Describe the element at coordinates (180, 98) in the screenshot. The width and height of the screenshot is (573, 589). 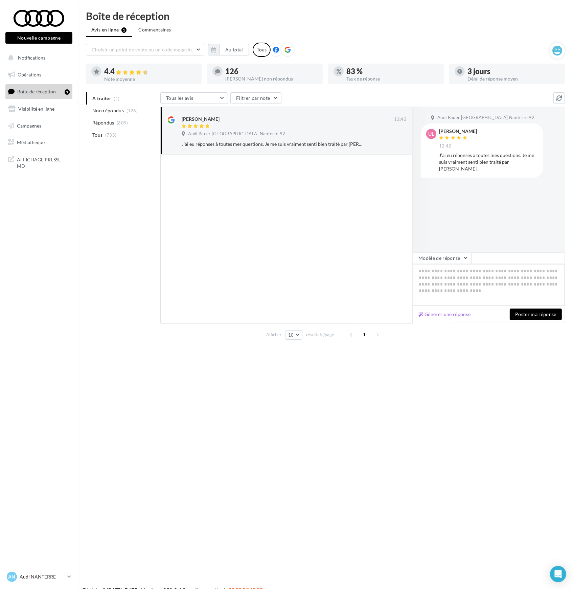
I see `span: Tous les avis` at that location.